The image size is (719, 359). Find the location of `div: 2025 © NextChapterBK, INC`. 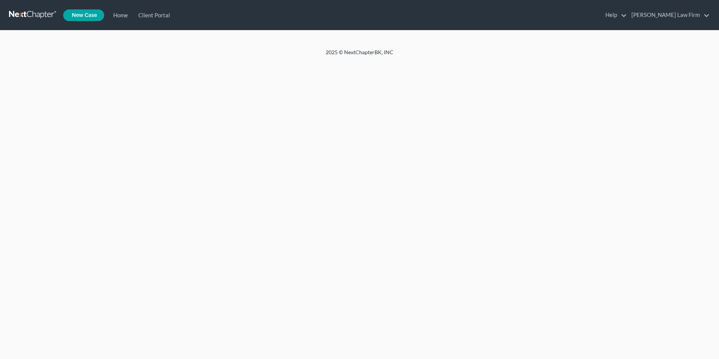

div: 2025 © NextChapterBK, INC is located at coordinates (359, 55).